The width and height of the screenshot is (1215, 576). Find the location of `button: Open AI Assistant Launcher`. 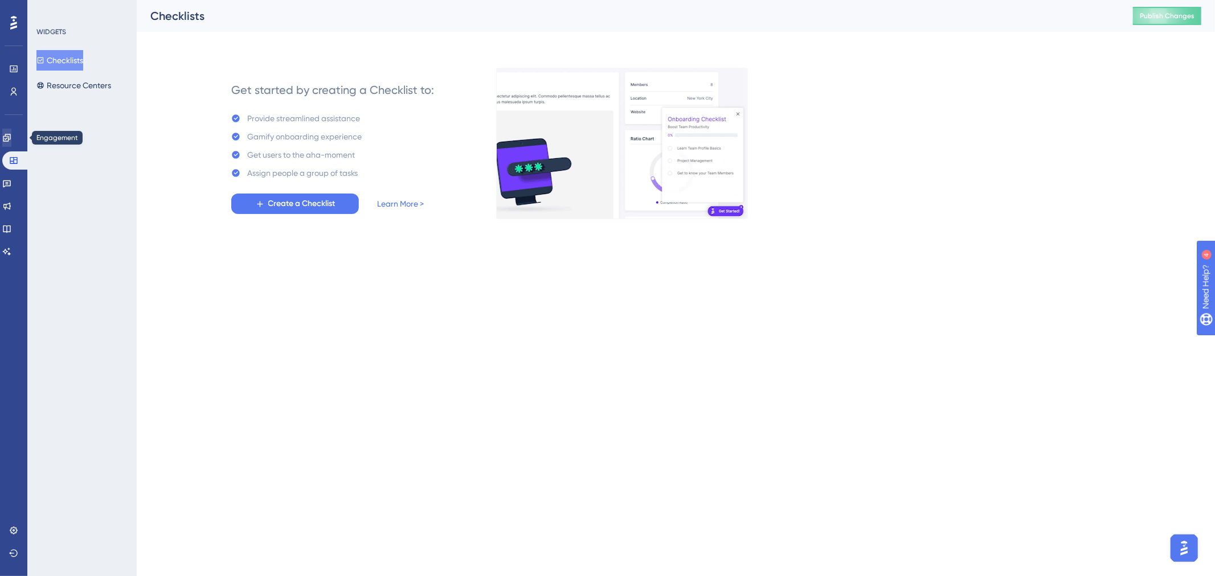

button: Open AI Assistant Launcher is located at coordinates (17, 17).